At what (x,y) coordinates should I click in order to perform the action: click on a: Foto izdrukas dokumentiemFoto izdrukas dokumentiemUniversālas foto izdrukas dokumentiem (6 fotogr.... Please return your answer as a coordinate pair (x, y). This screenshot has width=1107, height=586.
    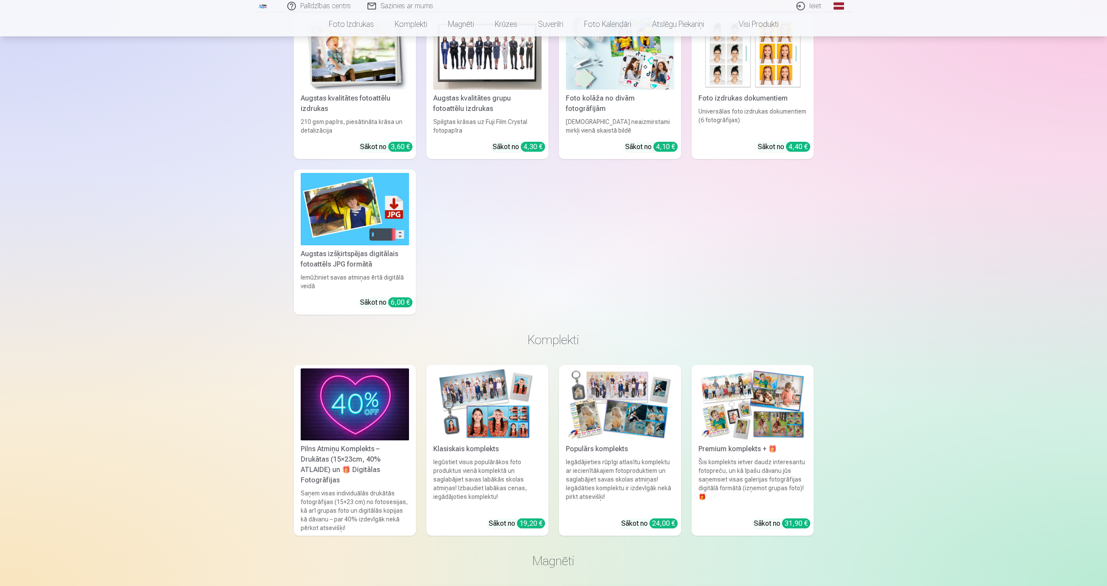
    Looking at the image, I should click on (753, 86).